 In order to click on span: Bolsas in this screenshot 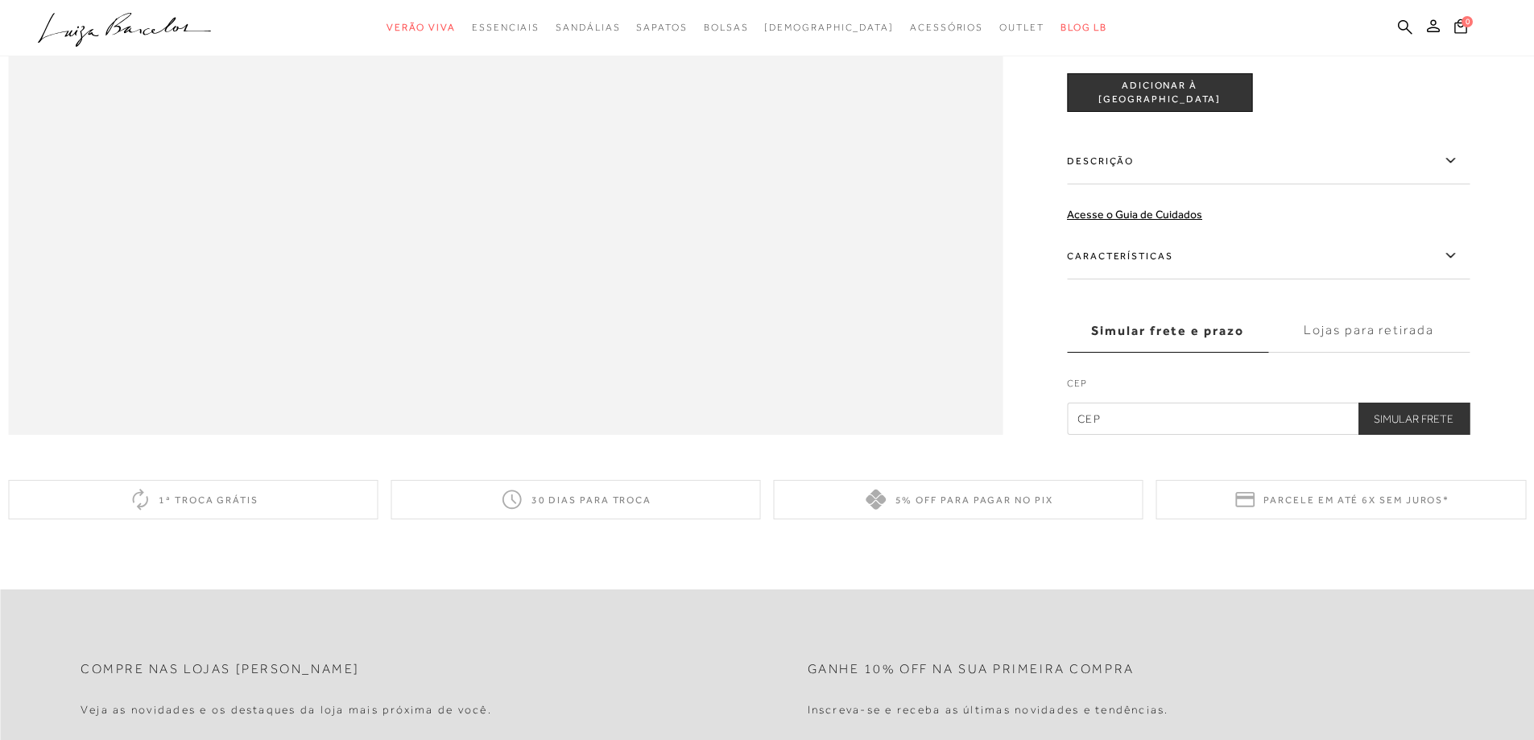, I will do `click(727, 27)`.